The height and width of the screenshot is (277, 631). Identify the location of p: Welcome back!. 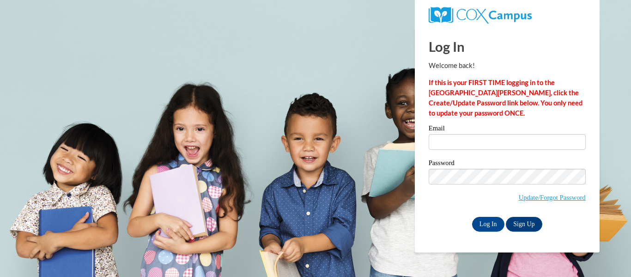
(507, 66).